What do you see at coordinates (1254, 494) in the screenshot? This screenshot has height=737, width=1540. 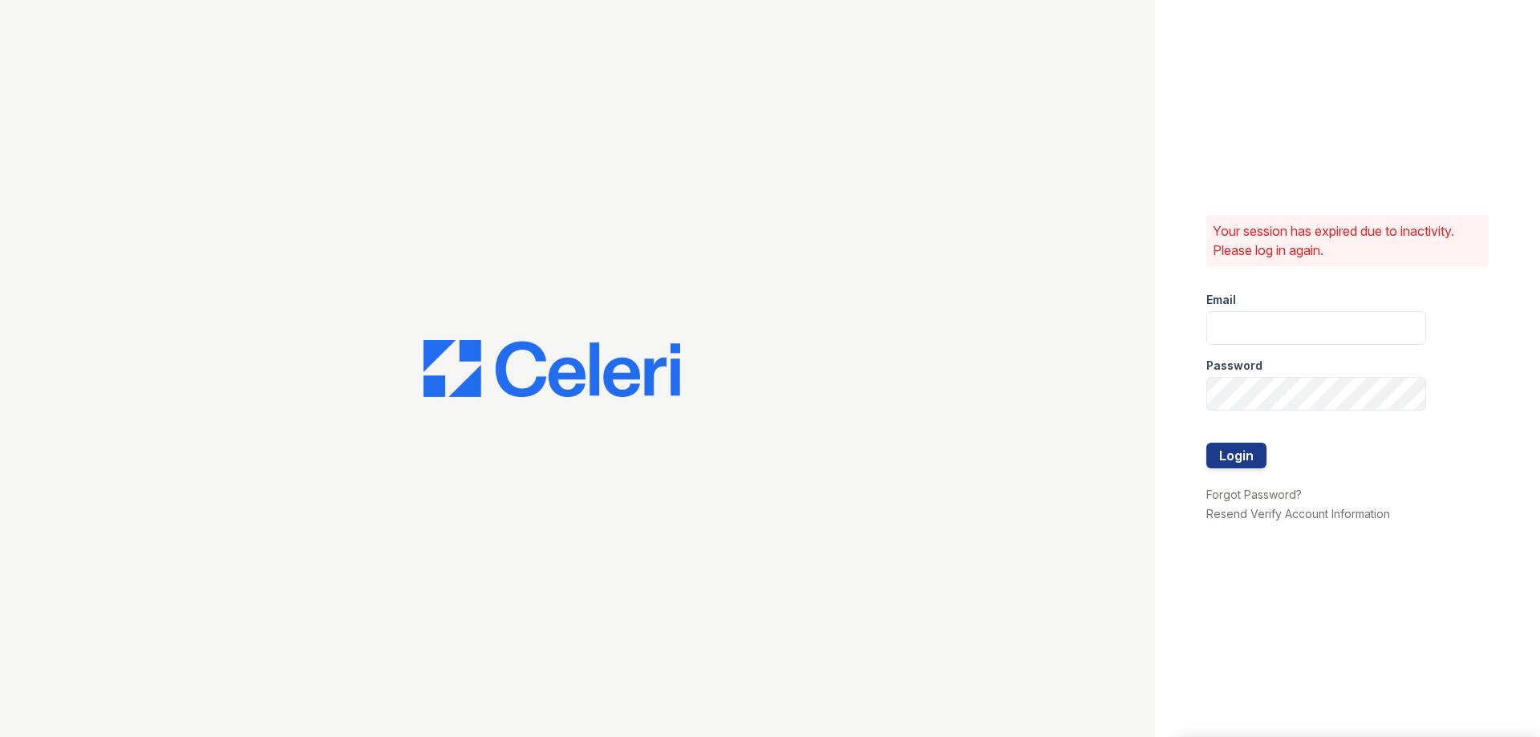 I see `a: Forgot Password?` at bounding box center [1254, 494].